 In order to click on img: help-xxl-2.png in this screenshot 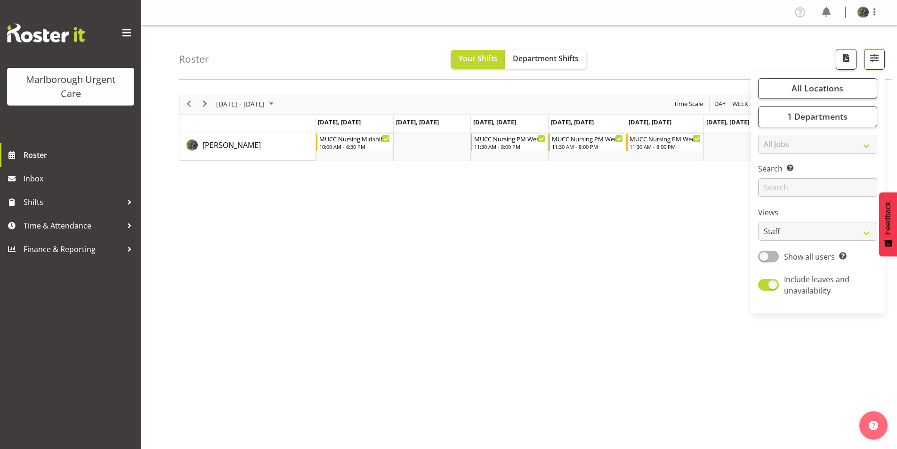, I will do `click(873, 425)`.